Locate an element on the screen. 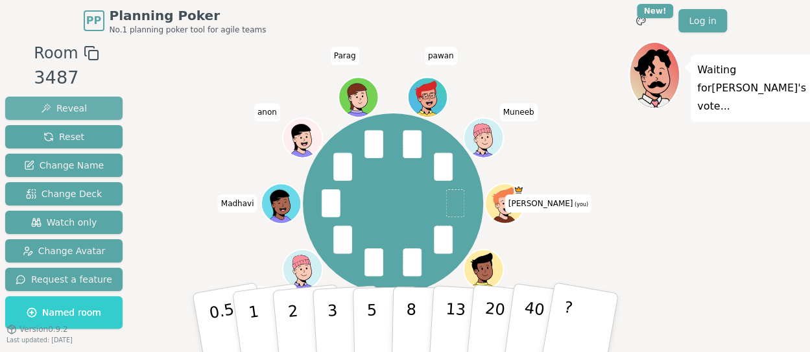 Image resolution: width=810 pixels, height=352 pixels. button: Reset is located at coordinates (64, 137).